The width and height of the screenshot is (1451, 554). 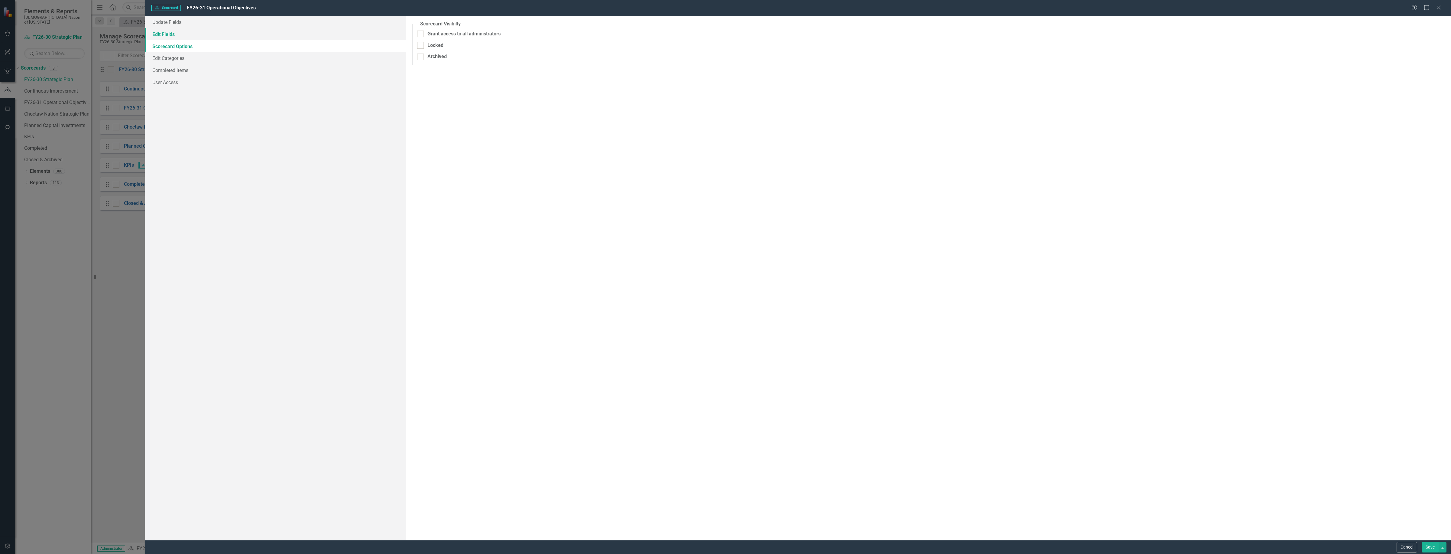 I want to click on button: Cancel, so click(x=1407, y=547).